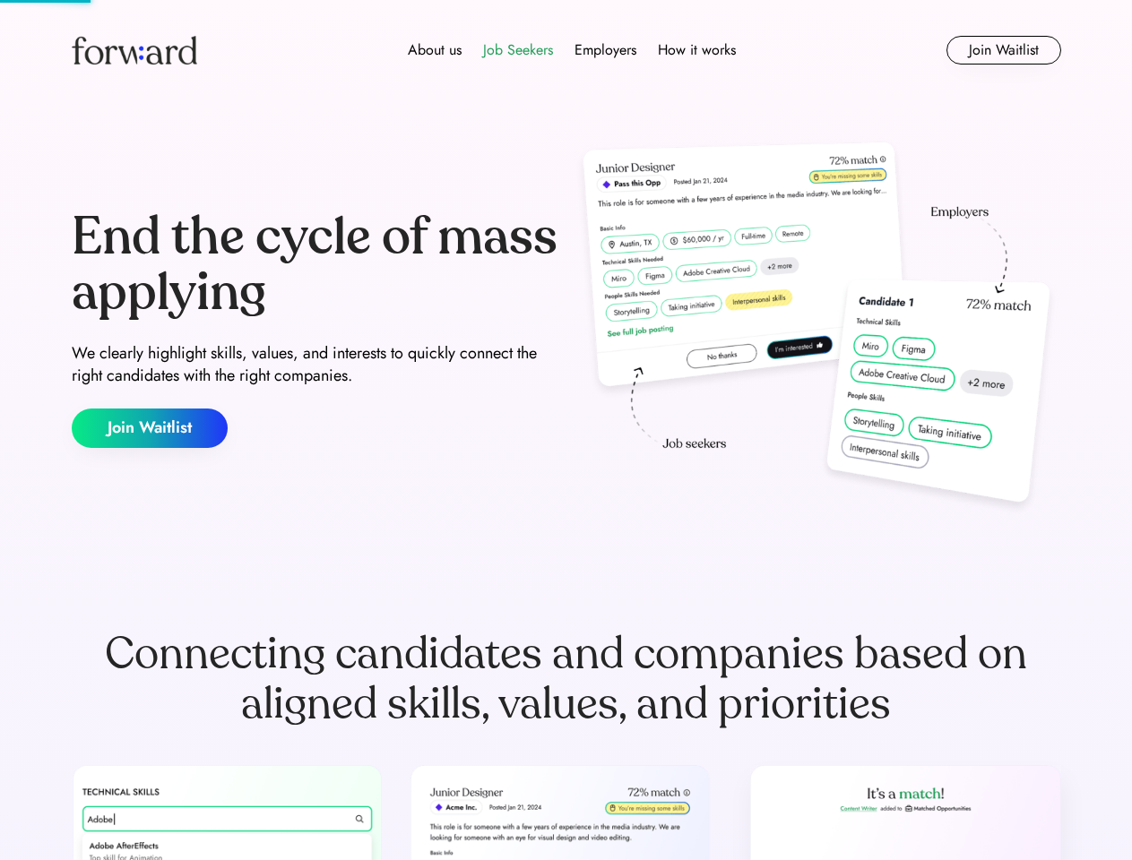  I want to click on div: About us, so click(435, 50).